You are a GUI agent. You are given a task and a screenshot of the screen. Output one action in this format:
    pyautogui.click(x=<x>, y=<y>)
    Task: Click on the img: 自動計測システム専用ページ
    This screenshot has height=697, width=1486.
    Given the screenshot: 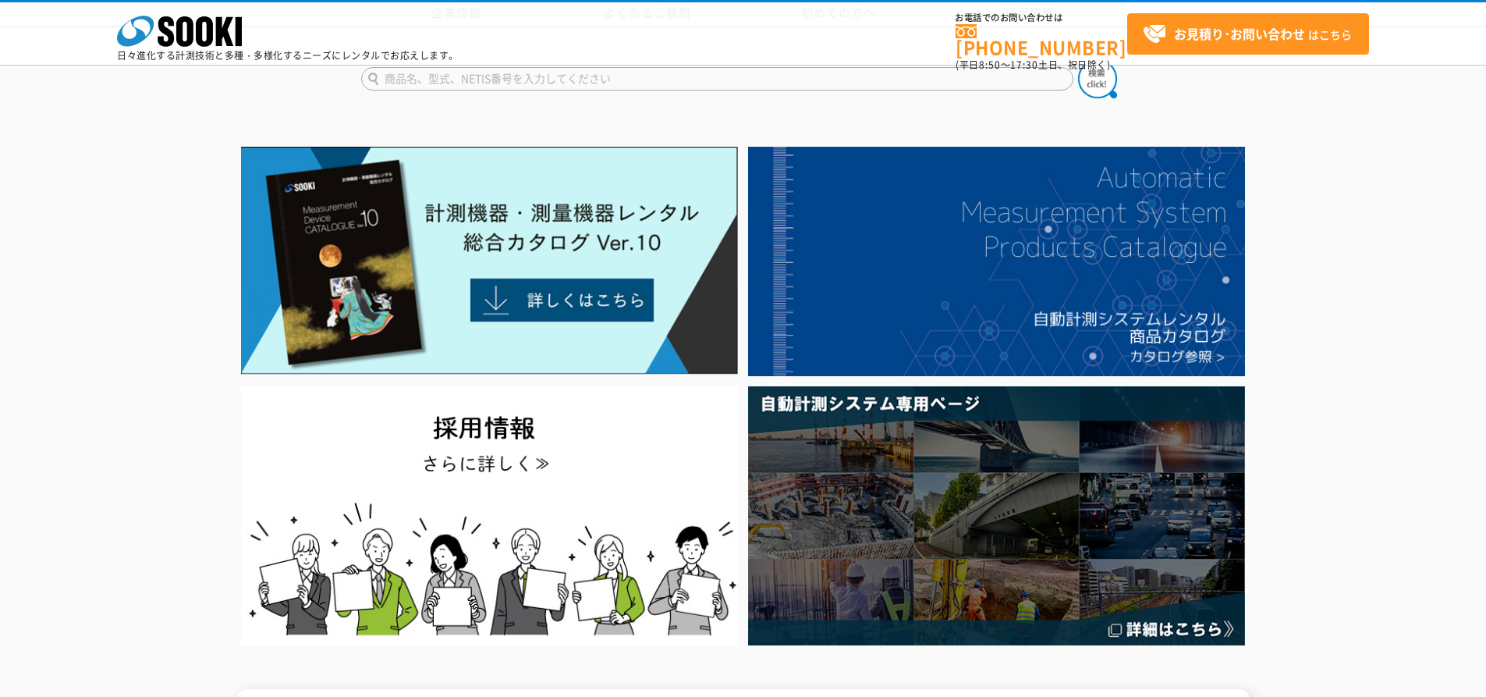 What is the action you would take?
    pyautogui.click(x=996, y=515)
    